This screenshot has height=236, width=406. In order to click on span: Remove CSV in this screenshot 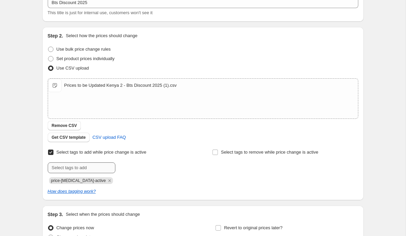, I will do `click(64, 126)`.